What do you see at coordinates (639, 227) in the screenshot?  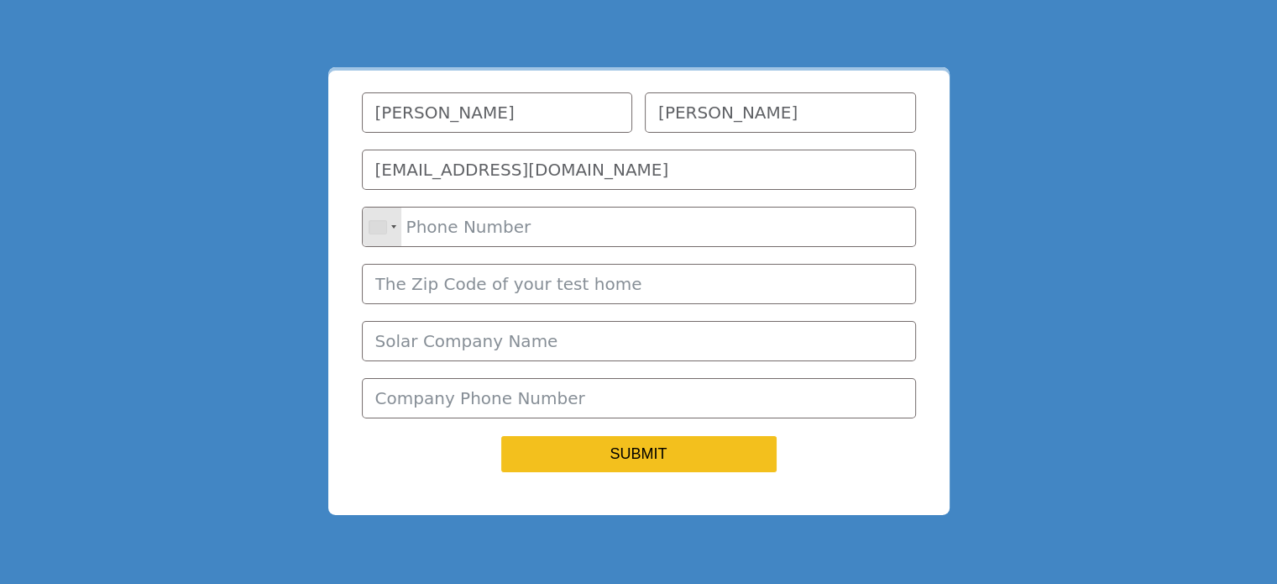 I see `input: Phone` at bounding box center [639, 227].